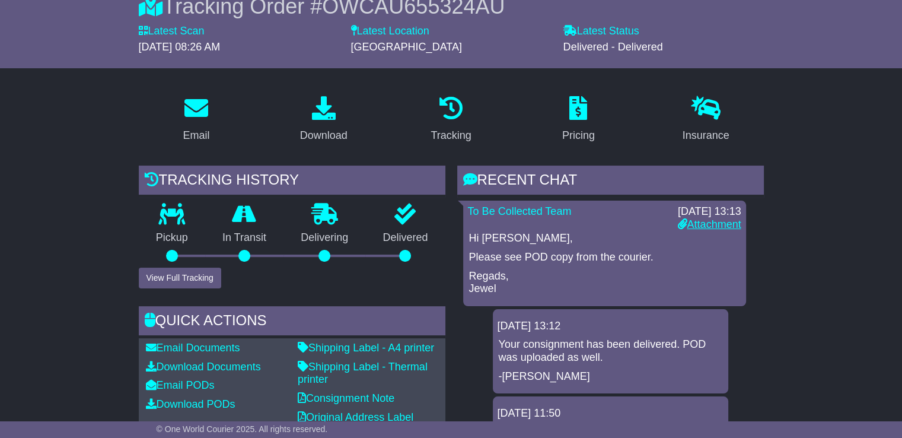 This screenshot has height=438, width=902. What do you see at coordinates (405, 238) in the screenshot?
I see `p: Delivered` at bounding box center [405, 238].